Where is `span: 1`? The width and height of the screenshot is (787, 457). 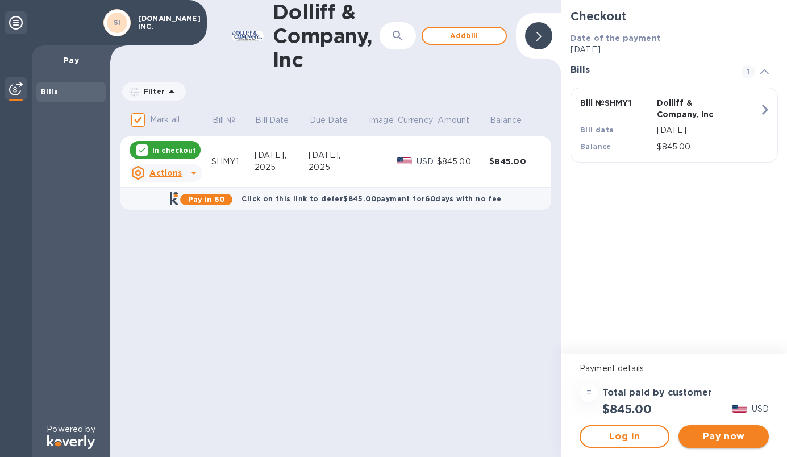
span: 1 is located at coordinates (749, 72).